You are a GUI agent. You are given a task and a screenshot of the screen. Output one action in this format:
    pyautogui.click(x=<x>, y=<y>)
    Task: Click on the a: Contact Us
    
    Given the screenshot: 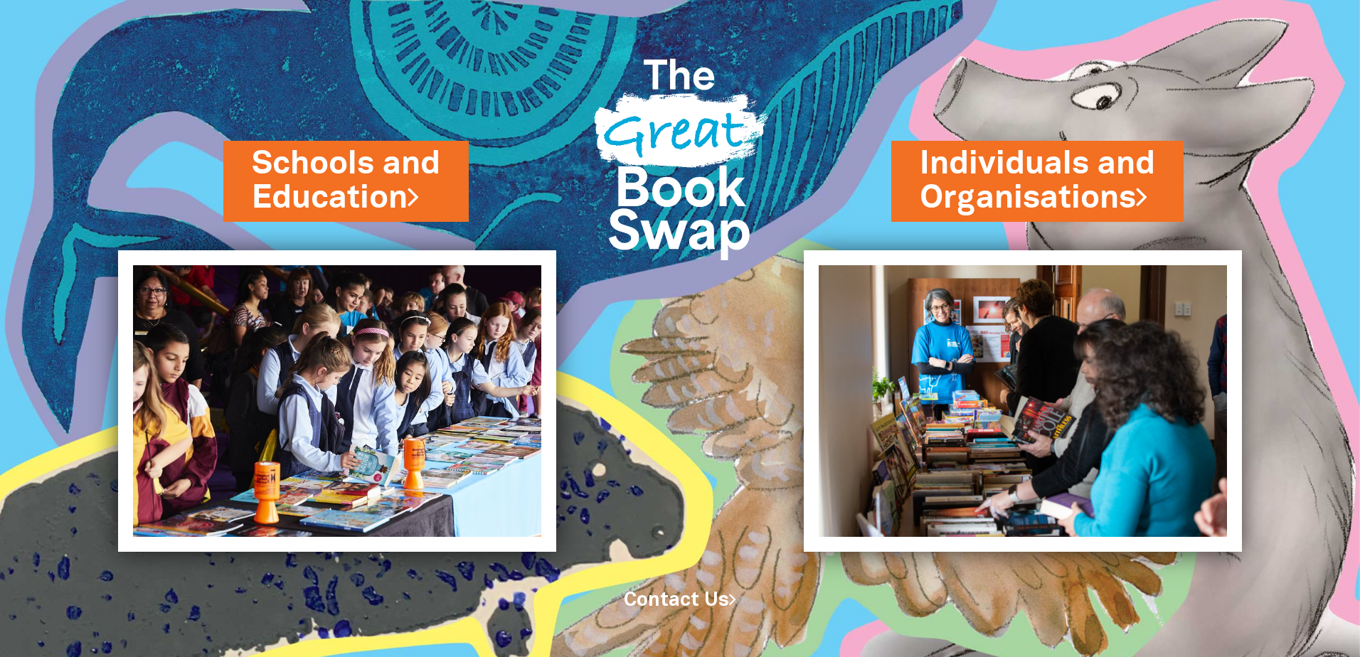 What is the action you would take?
    pyautogui.click(x=680, y=600)
    